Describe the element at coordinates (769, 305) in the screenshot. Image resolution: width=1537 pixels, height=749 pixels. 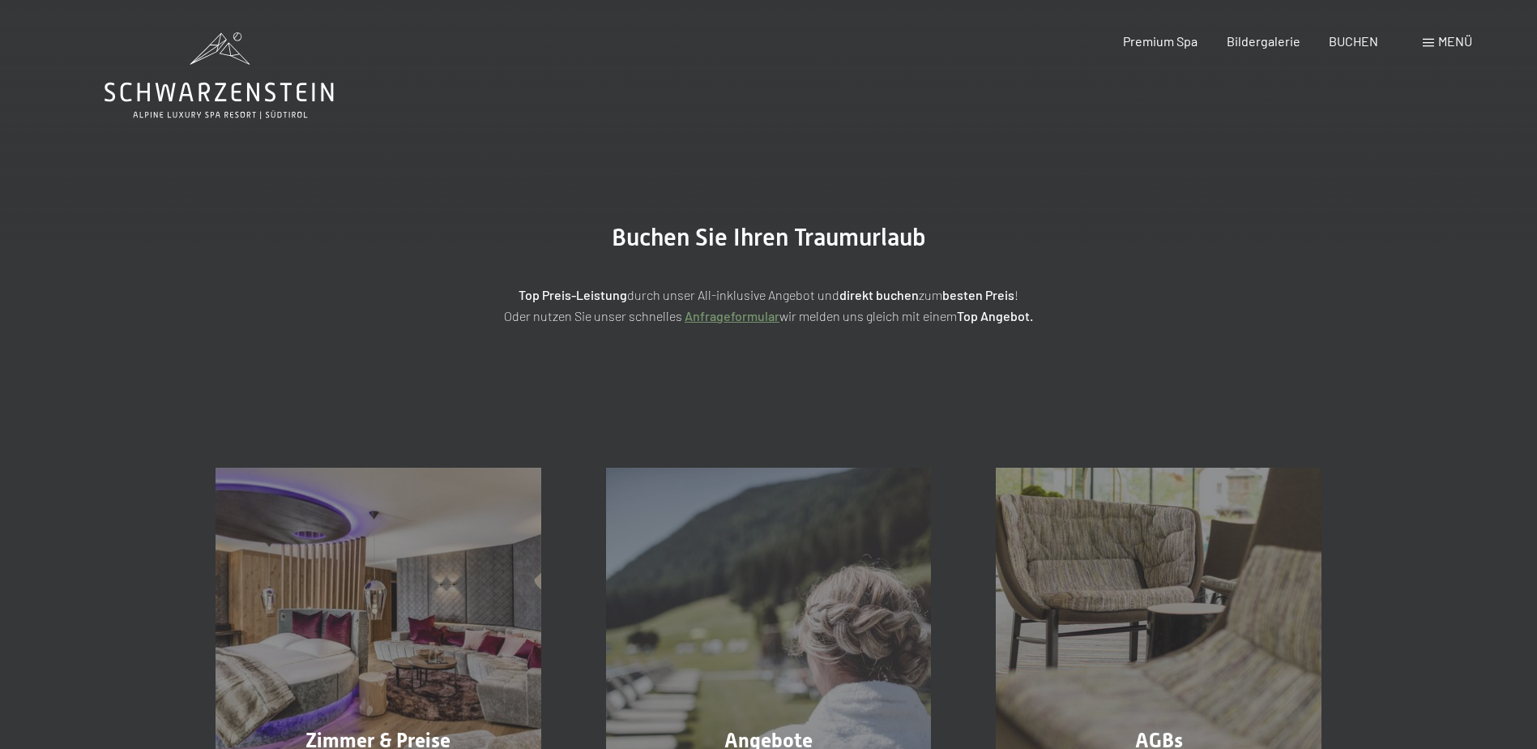
I see `p: durch unser All-inklusive Angebot und zum ! Oder nutzen Sie unser schnelles wir melden uns gleich...` at that location.